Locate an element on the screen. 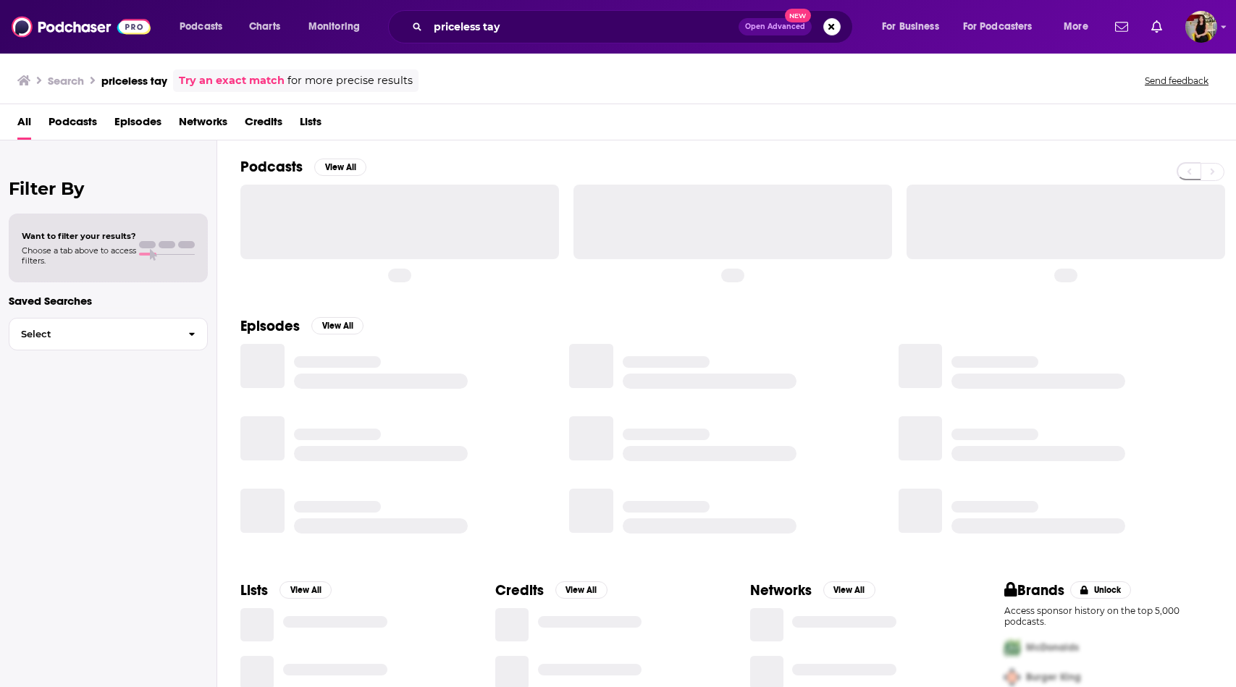 This screenshot has height=687, width=1236. h3: priceless tay is located at coordinates (134, 80).